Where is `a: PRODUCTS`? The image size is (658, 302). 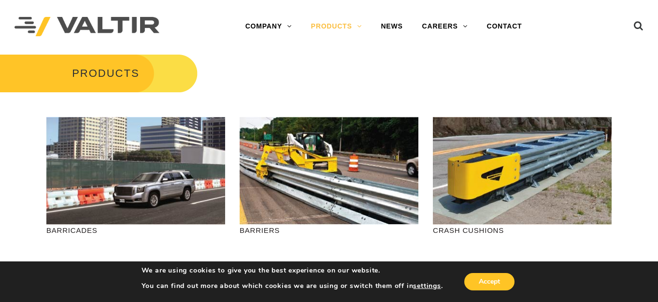 a: PRODUCTS is located at coordinates (336, 27).